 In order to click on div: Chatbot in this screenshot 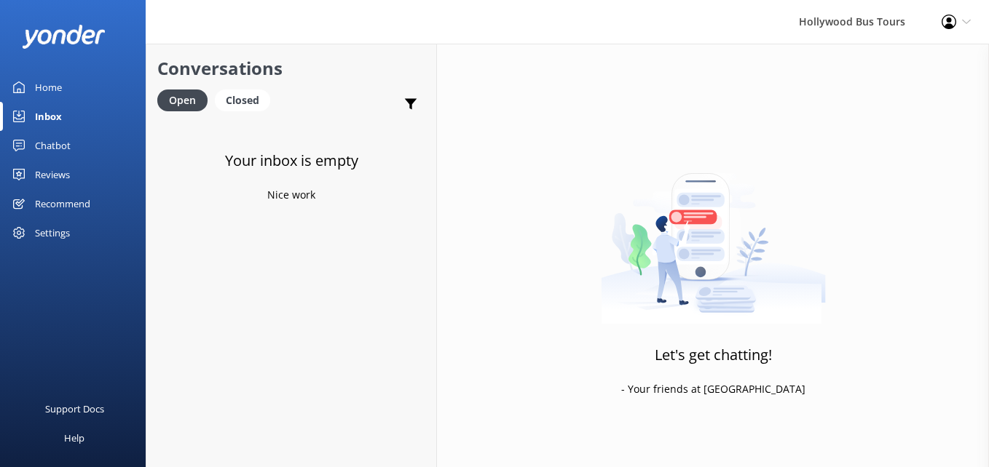, I will do `click(52, 146)`.